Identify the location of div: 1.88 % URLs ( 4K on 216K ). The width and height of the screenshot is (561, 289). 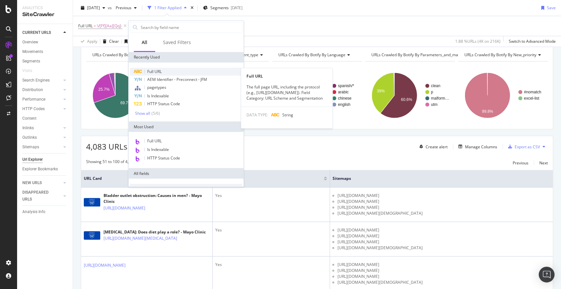
(478, 41).